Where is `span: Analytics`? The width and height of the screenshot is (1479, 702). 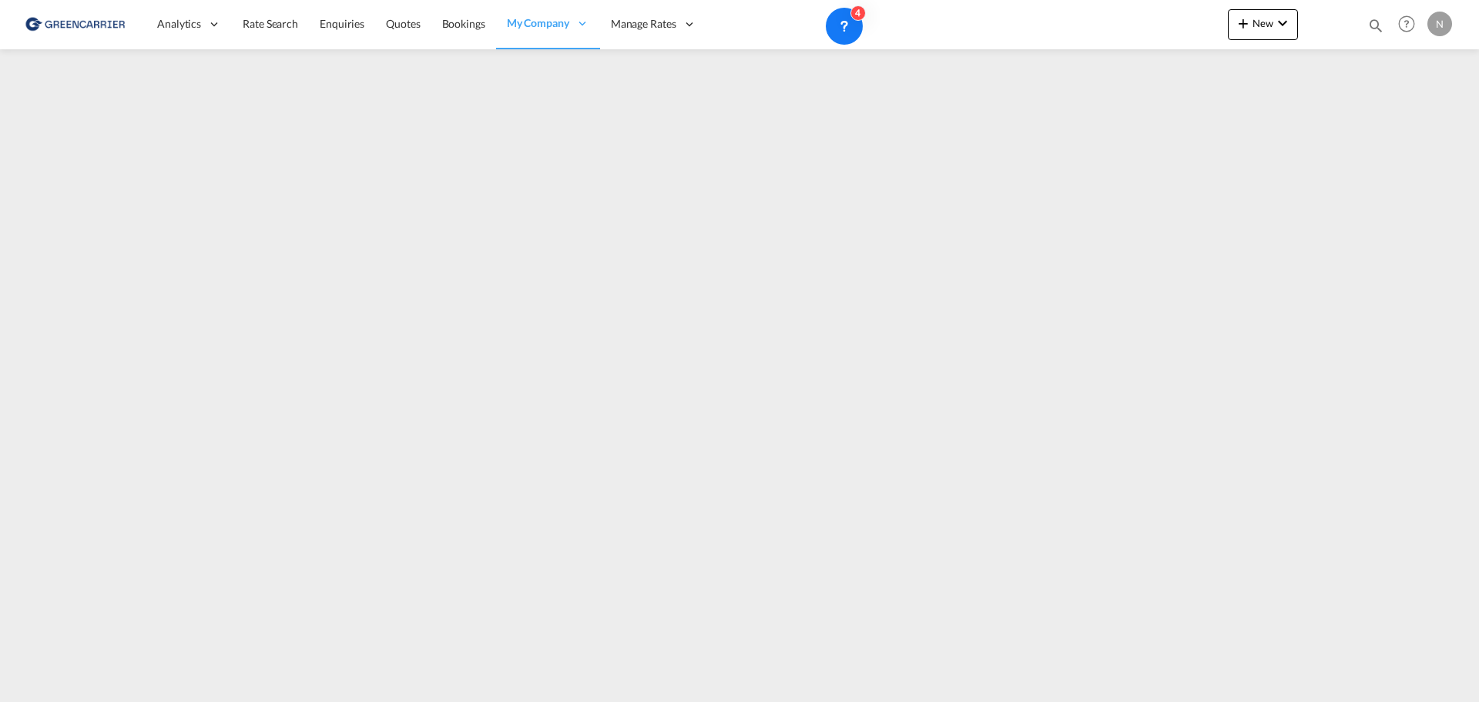
span: Analytics is located at coordinates (179, 24).